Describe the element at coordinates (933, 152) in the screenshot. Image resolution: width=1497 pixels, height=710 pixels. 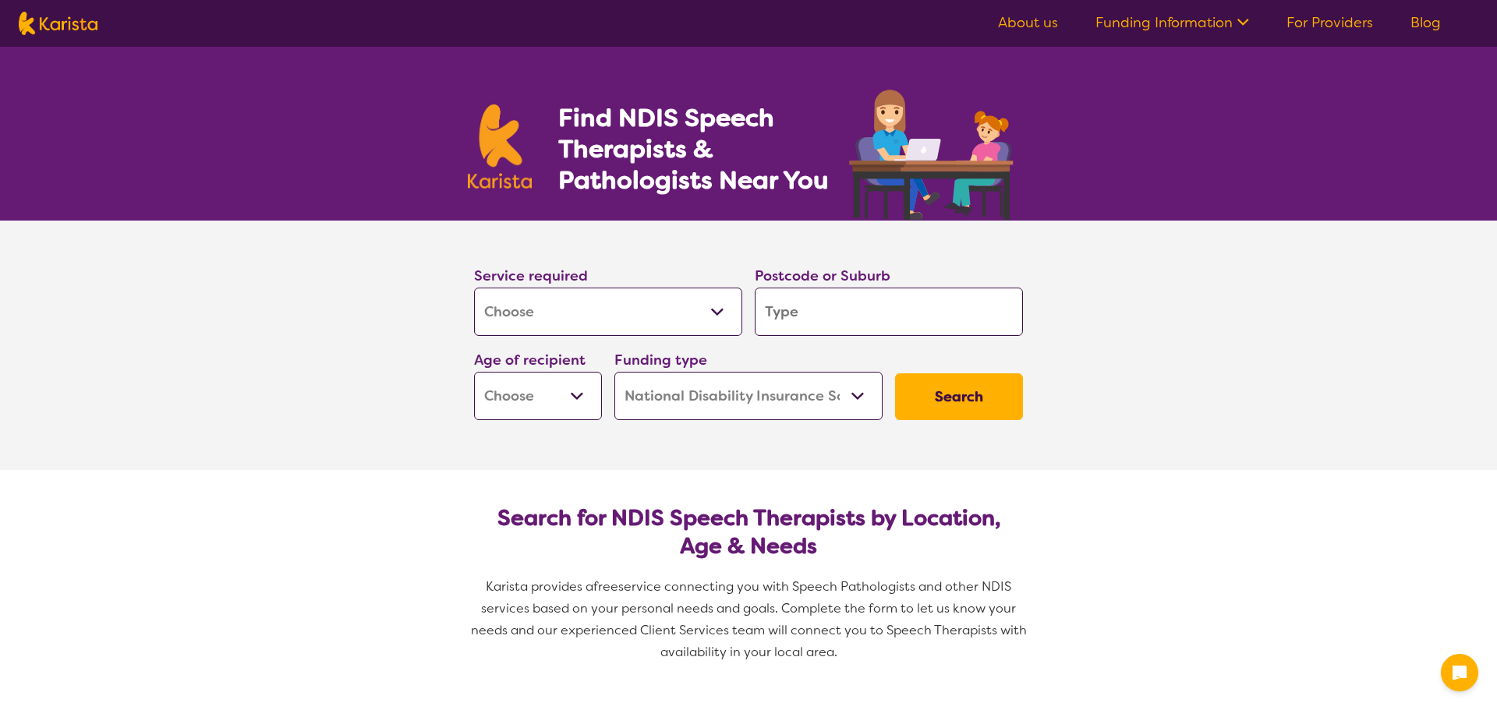
I see `img: speech-therapy` at that location.